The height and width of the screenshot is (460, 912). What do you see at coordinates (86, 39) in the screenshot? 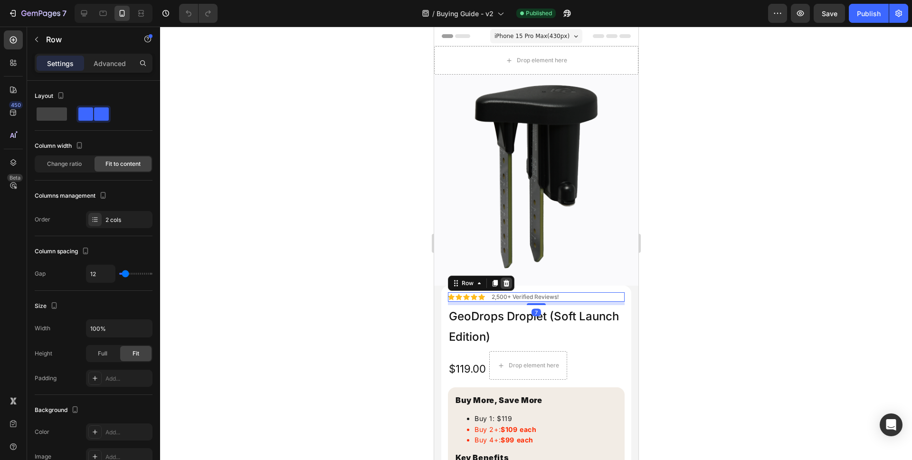
I see `p: Row` at bounding box center [86, 39].